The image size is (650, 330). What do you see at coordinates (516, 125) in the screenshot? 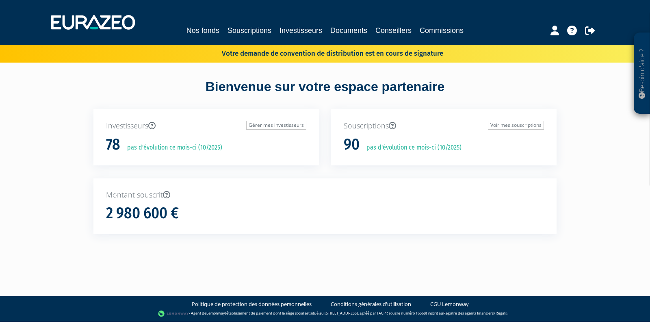
I see `a: Voir mes souscriptions` at bounding box center [516, 125].